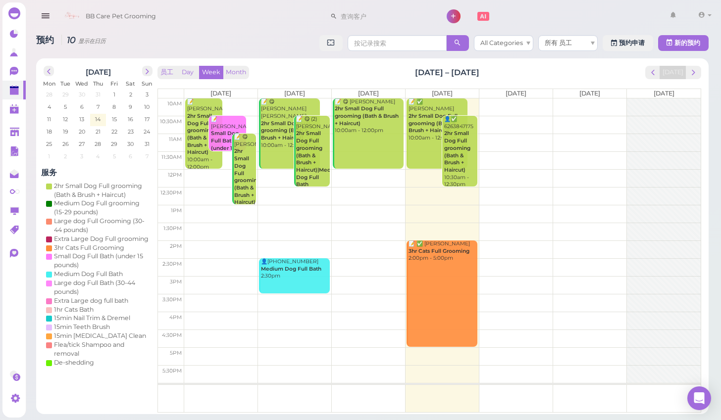 This screenshot has height=420, width=721. I want to click on span: 9, so click(130, 107).